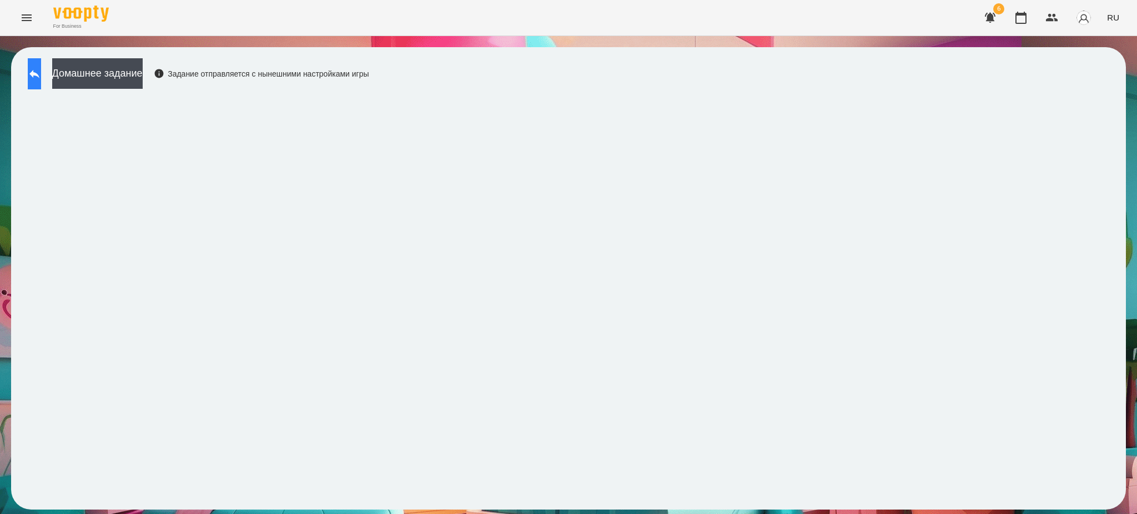  What do you see at coordinates (1113, 17) in the screenshot?
I see `button: RU` at bounding box center [1113, 17].